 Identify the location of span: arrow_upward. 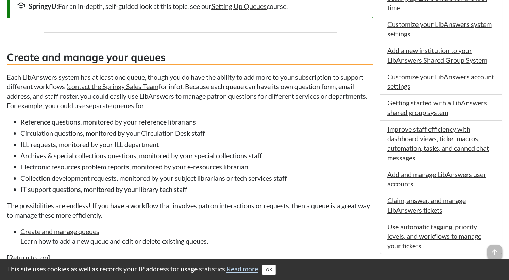
(495, 252).